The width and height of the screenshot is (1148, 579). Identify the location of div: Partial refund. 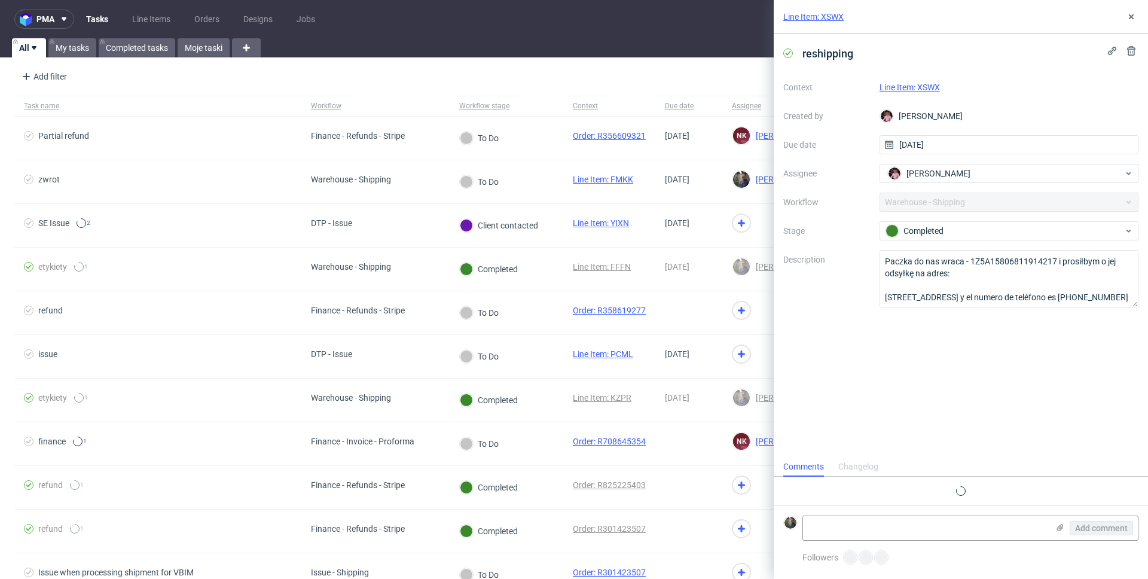
(63, 136).